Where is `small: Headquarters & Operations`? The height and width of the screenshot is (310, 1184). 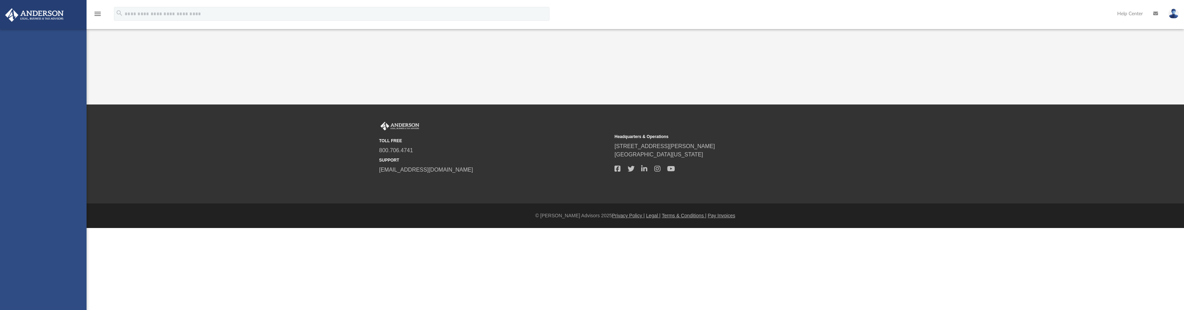 small: Headquarters & Operations is located at coordinates (730, 137).